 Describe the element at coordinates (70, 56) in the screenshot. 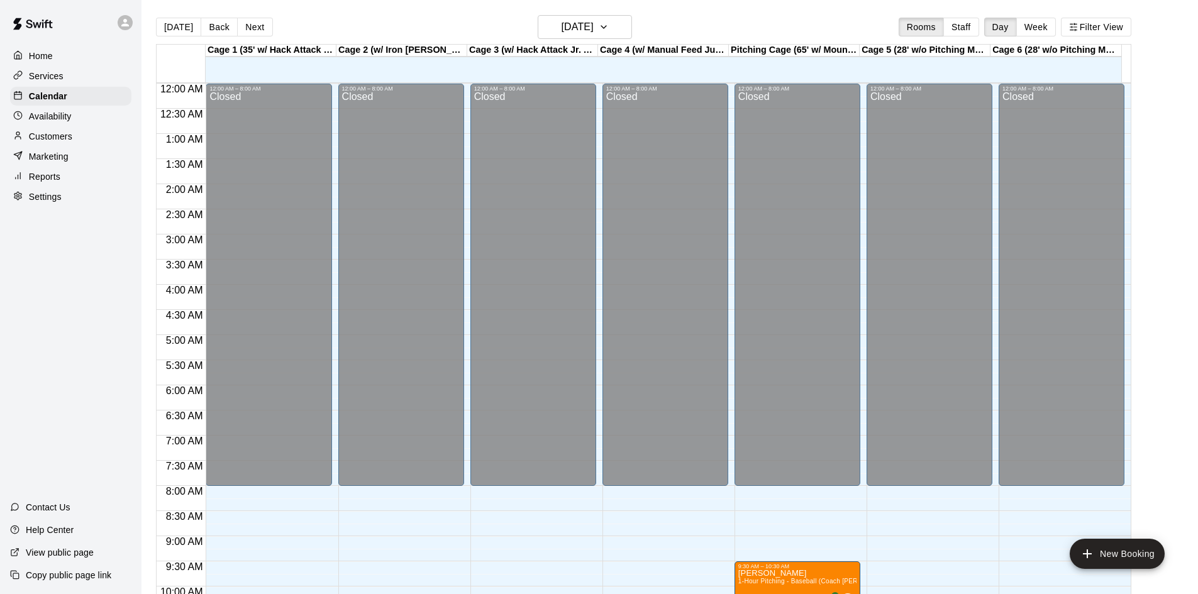

I see `a: Home` at that location.